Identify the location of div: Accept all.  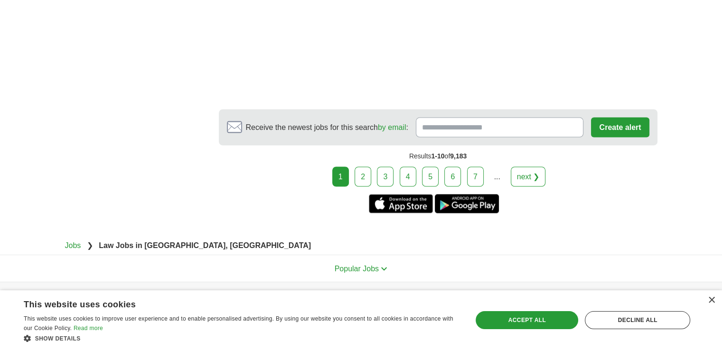
(527, 321).